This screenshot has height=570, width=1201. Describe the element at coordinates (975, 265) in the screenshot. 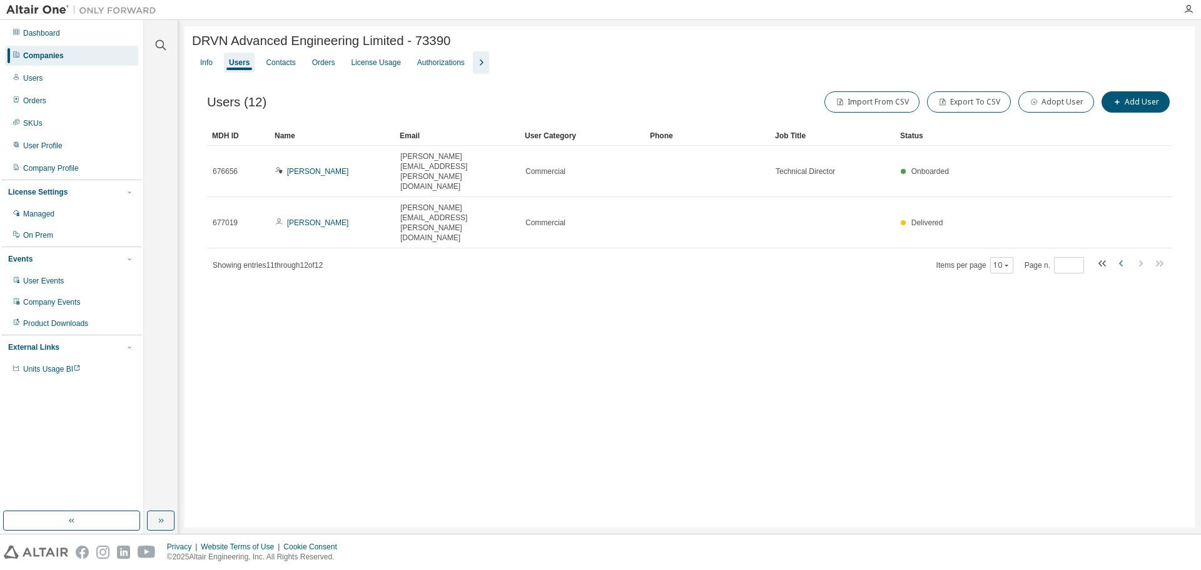

I see `span: Items per page` at that location.